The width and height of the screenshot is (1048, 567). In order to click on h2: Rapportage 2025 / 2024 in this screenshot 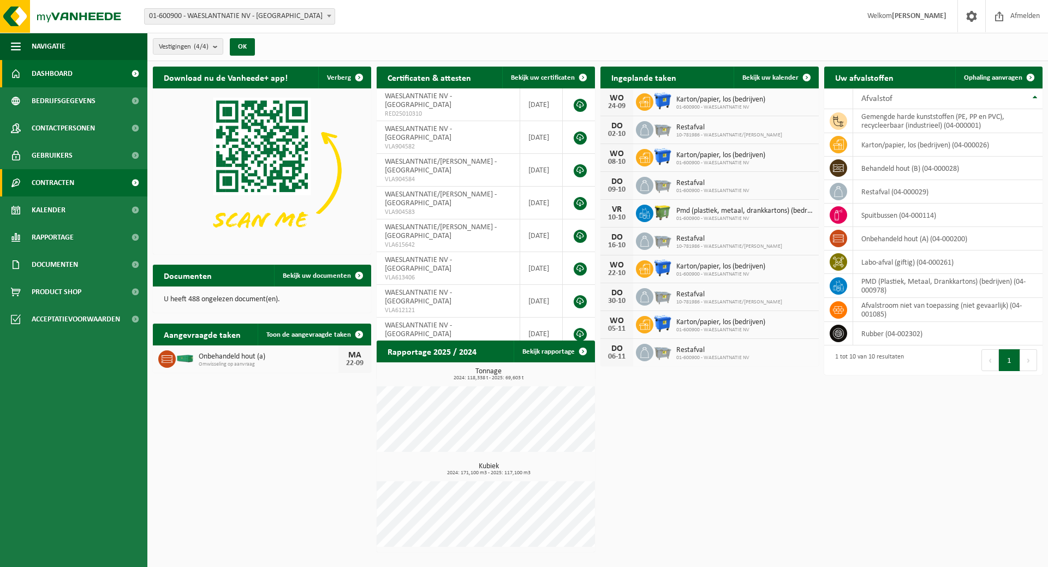, I will do `click(432, 351)`.